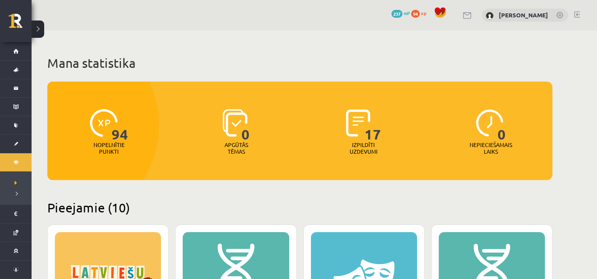 The width and height of the screenshot is (597, 279). What do you see at coordinates (358, 123) in the screenshot?
I see `img: icon-completed-tasks-ad58ae20a441b2904462921112bc710f1caf180af7a3daa7317a5a94f2d26646.svg` at bounding box center [358, 123].